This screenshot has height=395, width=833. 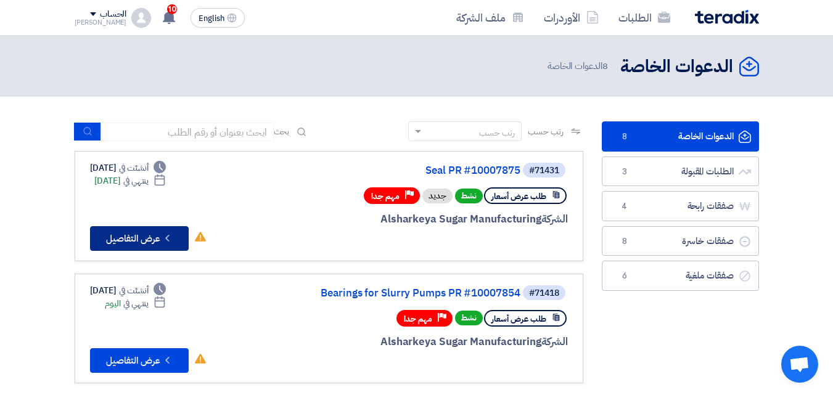 I want to click on a: صفقات ملغية6, so click(x=680, y=276).